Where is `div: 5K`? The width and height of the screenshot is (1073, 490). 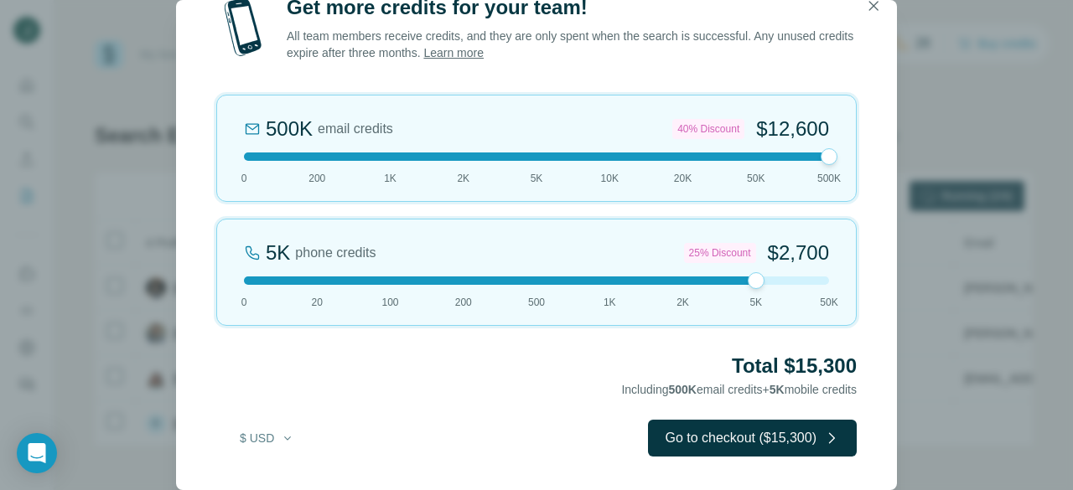
div: 5K is located at coordinates (277, 253).